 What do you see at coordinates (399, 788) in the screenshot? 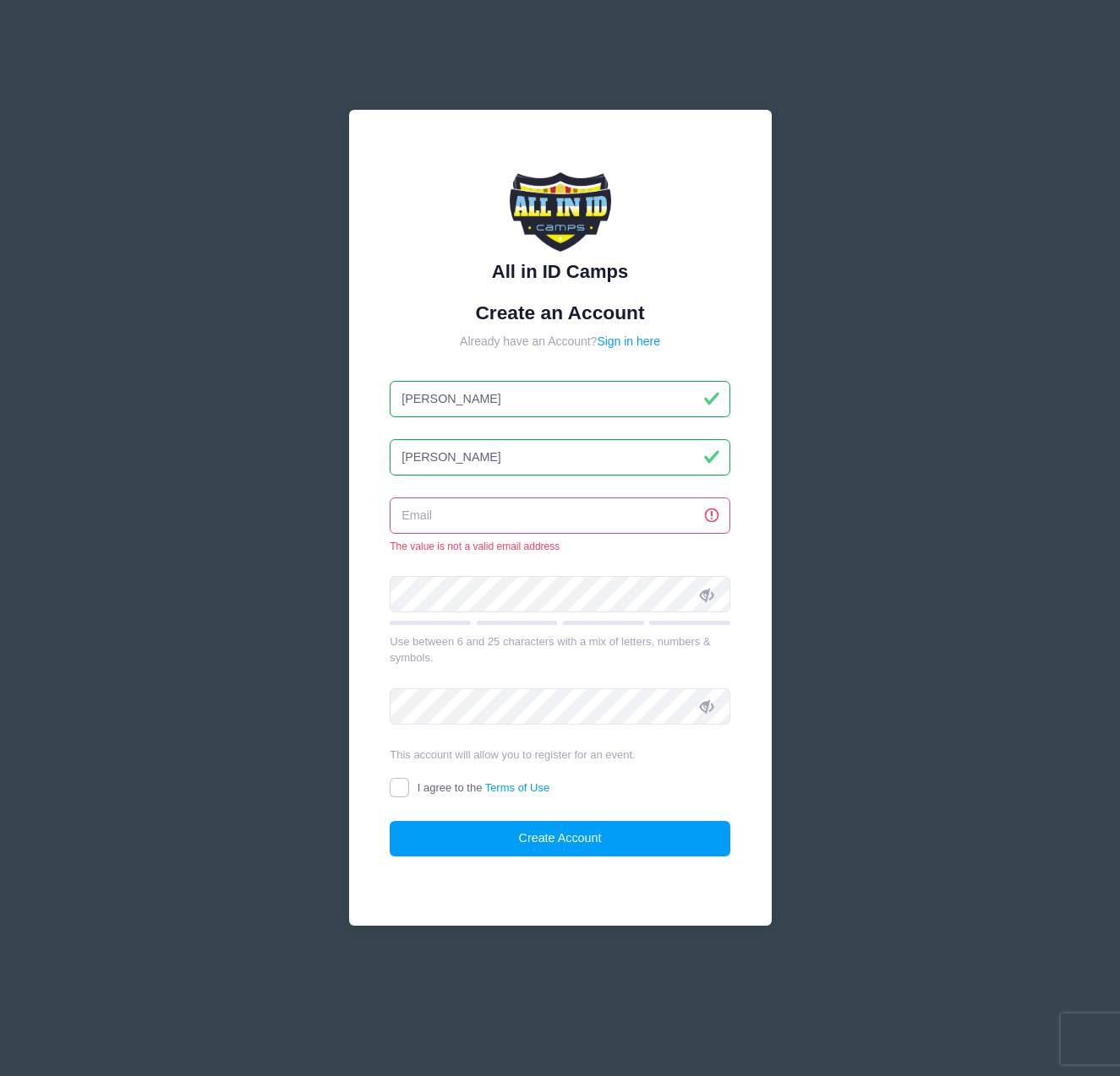
I see `input: I agree to theTerms of Use` at bounding box center [399, 788].